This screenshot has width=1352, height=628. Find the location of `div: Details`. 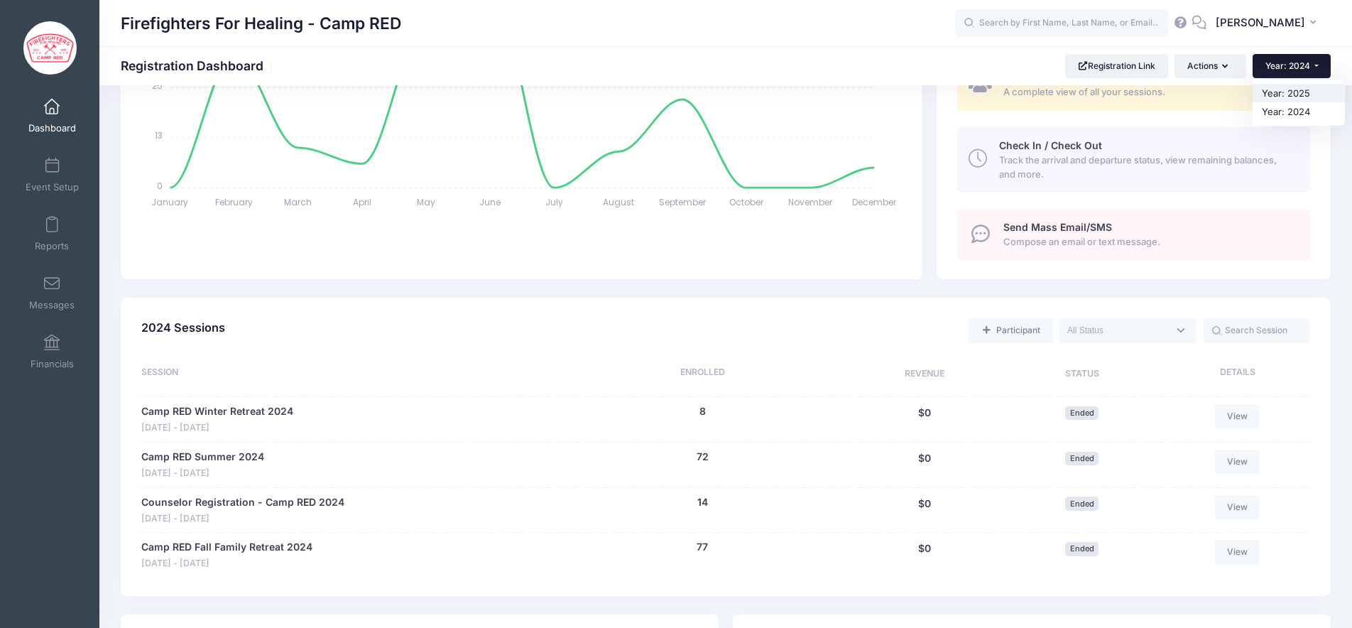

div: Details is located at coordinates (1234, 374).